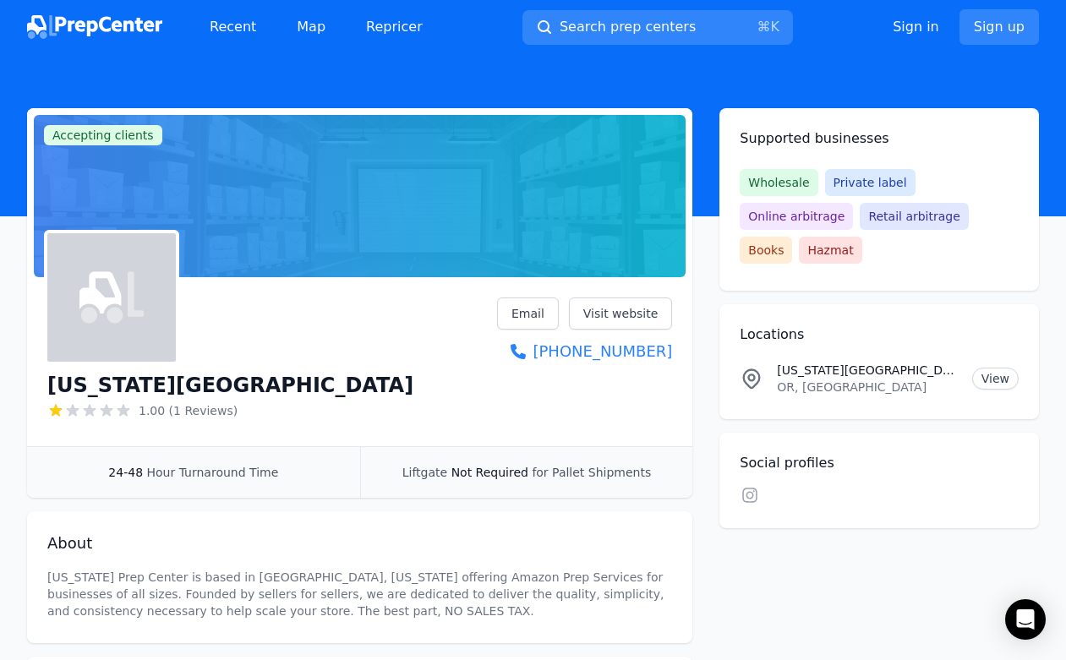 This screenshot has width=1066, height=660. I want to click on span: Hour Turnaround Time, so click(213, 473).